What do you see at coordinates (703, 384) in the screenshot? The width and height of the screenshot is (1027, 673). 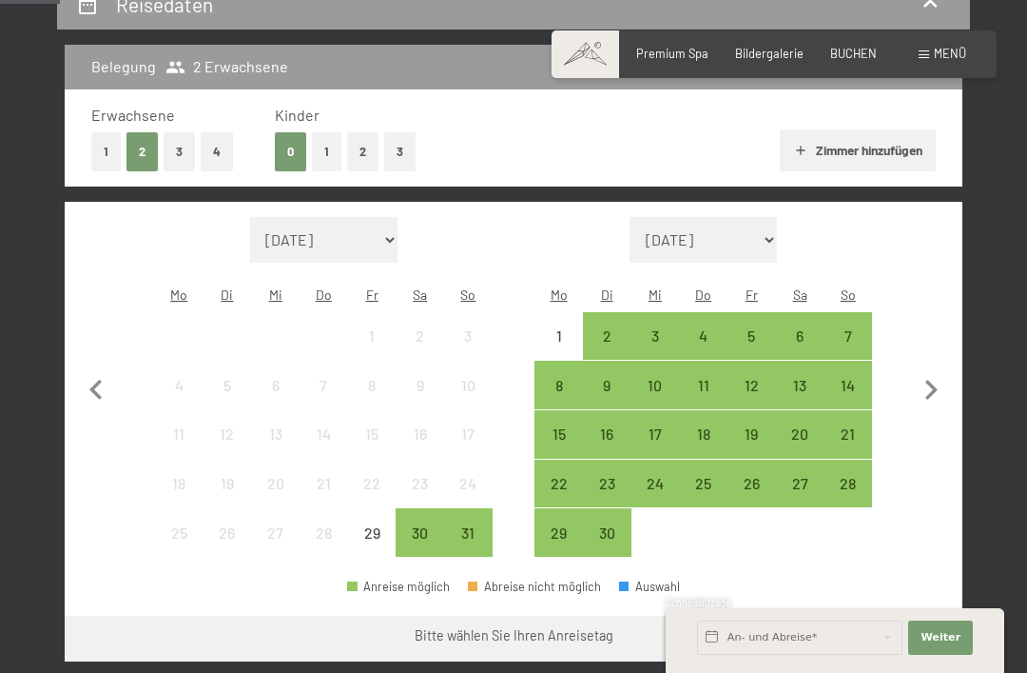 I see `div: Thu Sep 11 2025` at bounding box center [703, 384].